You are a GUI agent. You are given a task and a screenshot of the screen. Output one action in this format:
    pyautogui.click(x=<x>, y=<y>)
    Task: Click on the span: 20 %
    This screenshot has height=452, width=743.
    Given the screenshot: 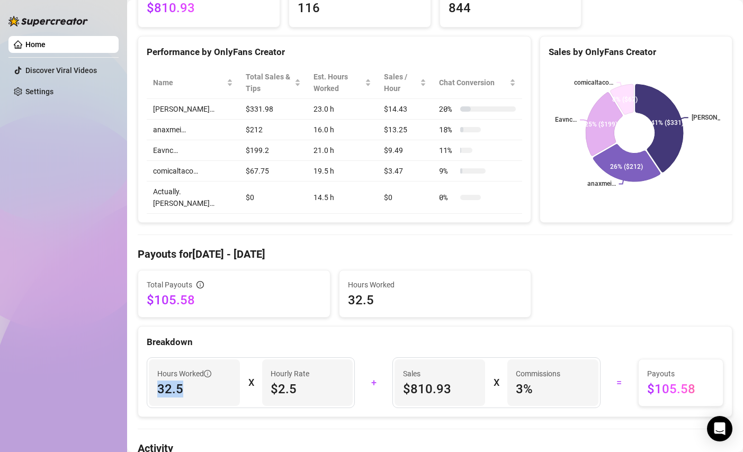 What is the action you would take?
    pyautogui.click(x=448, y=109)
    